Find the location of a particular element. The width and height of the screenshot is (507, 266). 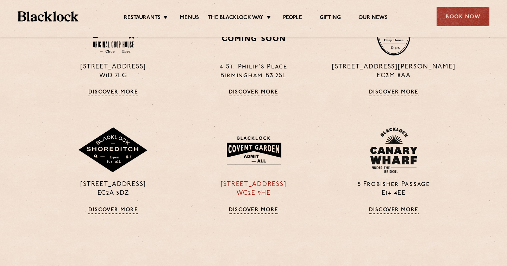

img: BL_Textured_Logo-footer-cropped.svg is located at coordinates (48, 16).